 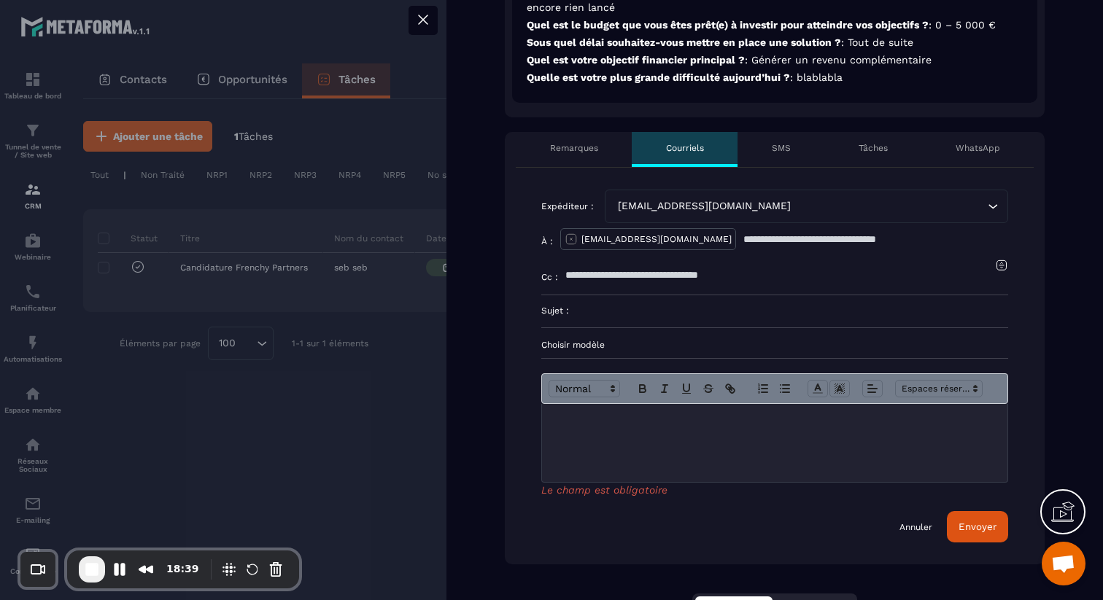 I want to click on span: Le champ est obligatoire, so click(x=604, y=490).